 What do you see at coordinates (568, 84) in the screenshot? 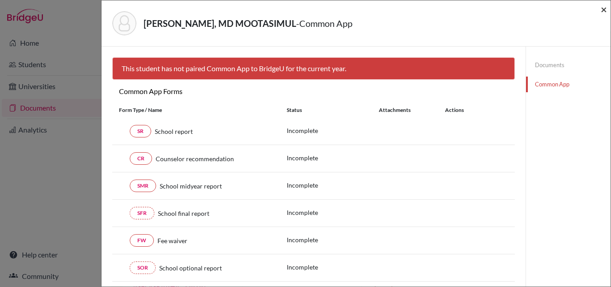
I see `a: Common App` at bounding box center [568, 84].